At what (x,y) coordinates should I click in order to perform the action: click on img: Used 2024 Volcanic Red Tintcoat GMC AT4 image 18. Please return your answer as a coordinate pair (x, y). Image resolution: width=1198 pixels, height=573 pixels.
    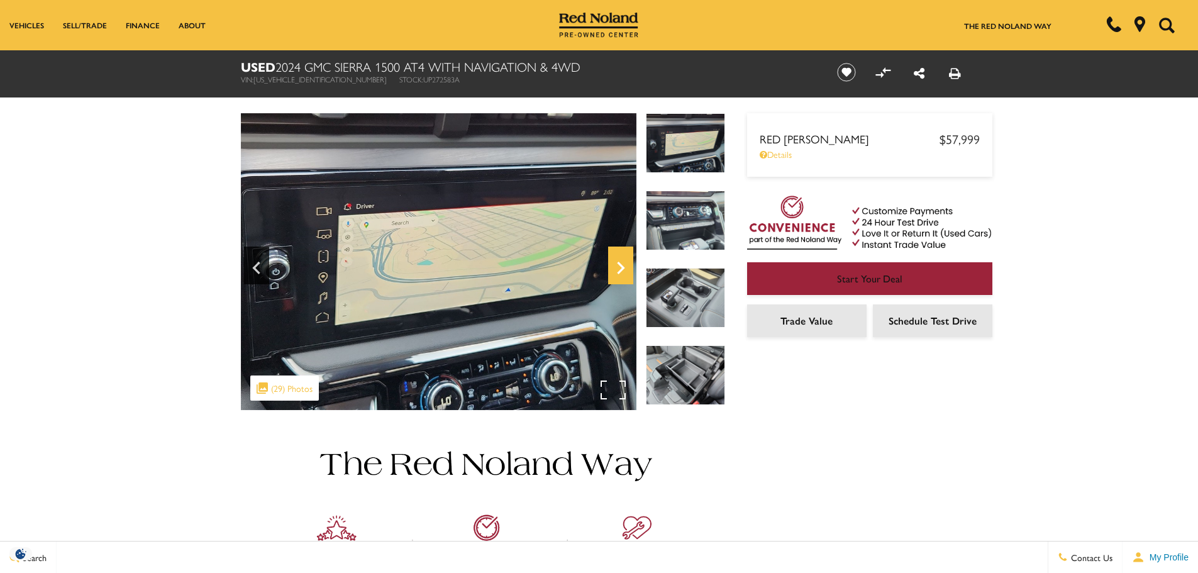
    Looking at the image, I should click on (685, 297).